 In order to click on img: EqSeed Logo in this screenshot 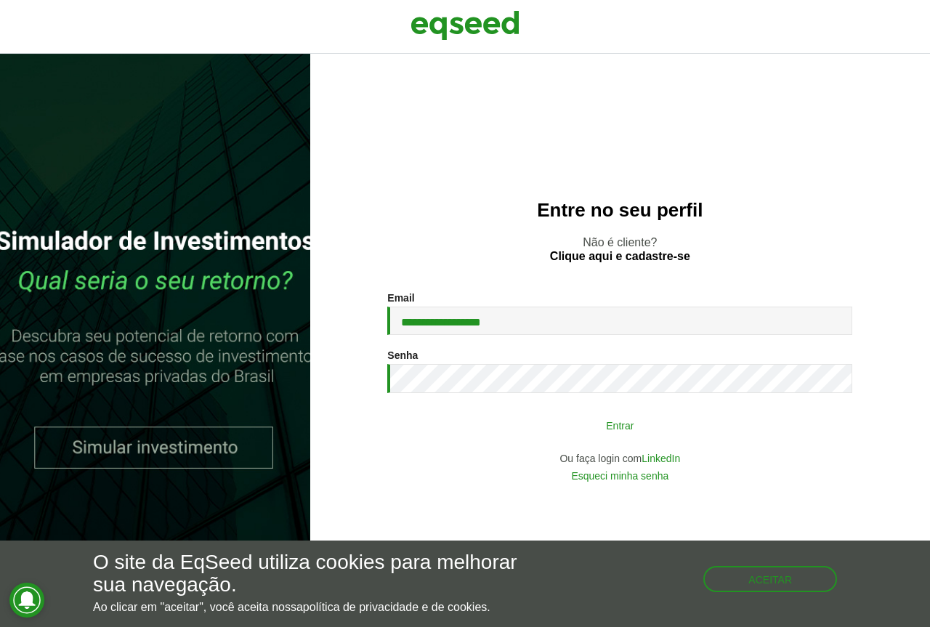, I will do `click(465, 25)`.